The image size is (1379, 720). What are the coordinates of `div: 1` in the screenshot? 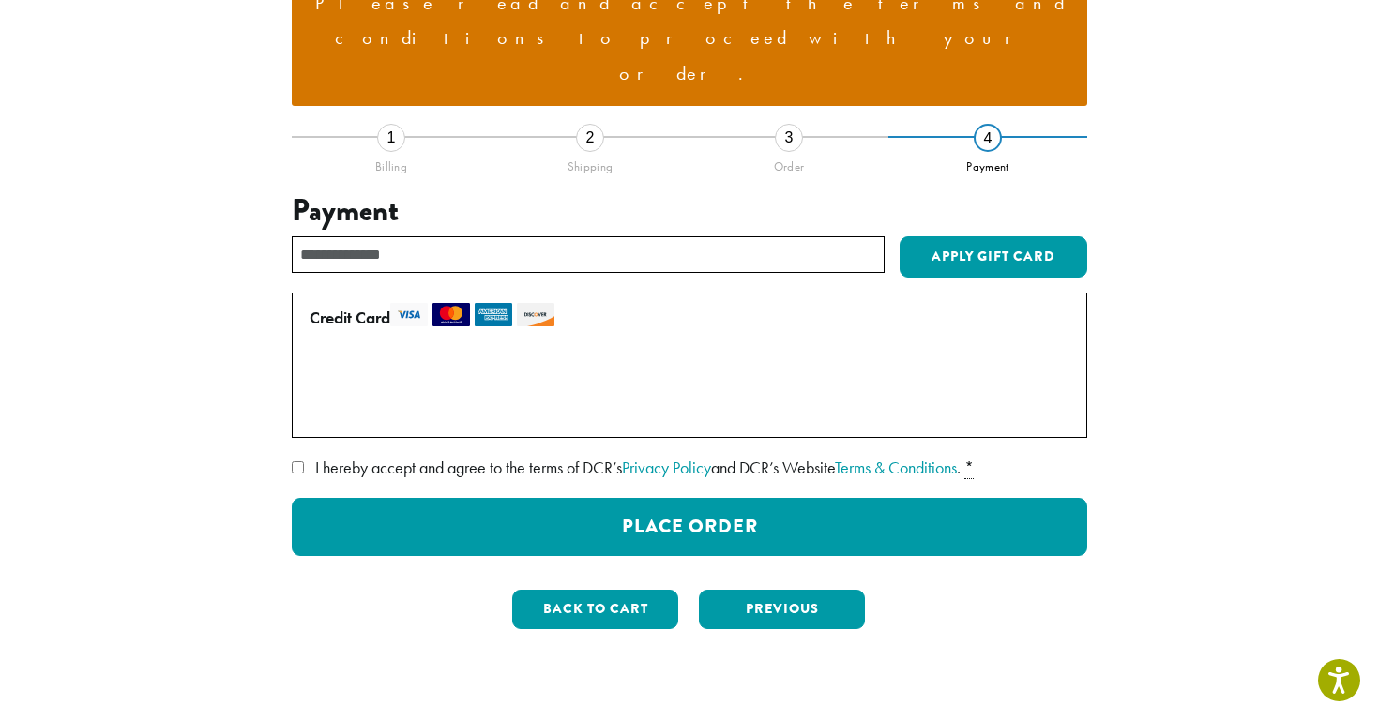 It's located at (391, 138).